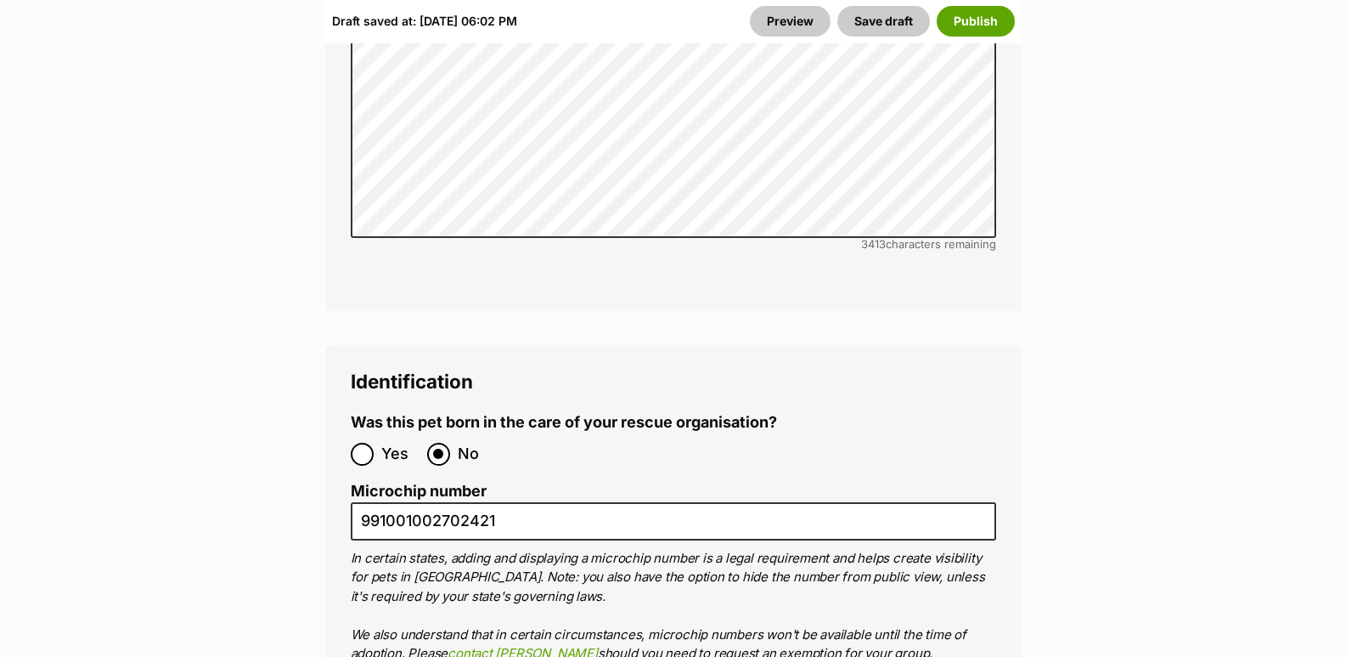  Describe the element at coordinates (412, 381) in the screenshot. I see `span: Identification` at that location.